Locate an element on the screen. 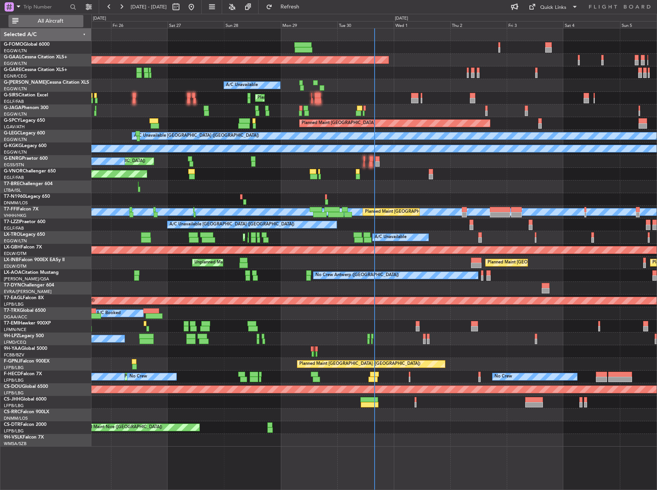 This screenshot has width=657, height=490. span: LX-INB is located at coordinates (11, 260).